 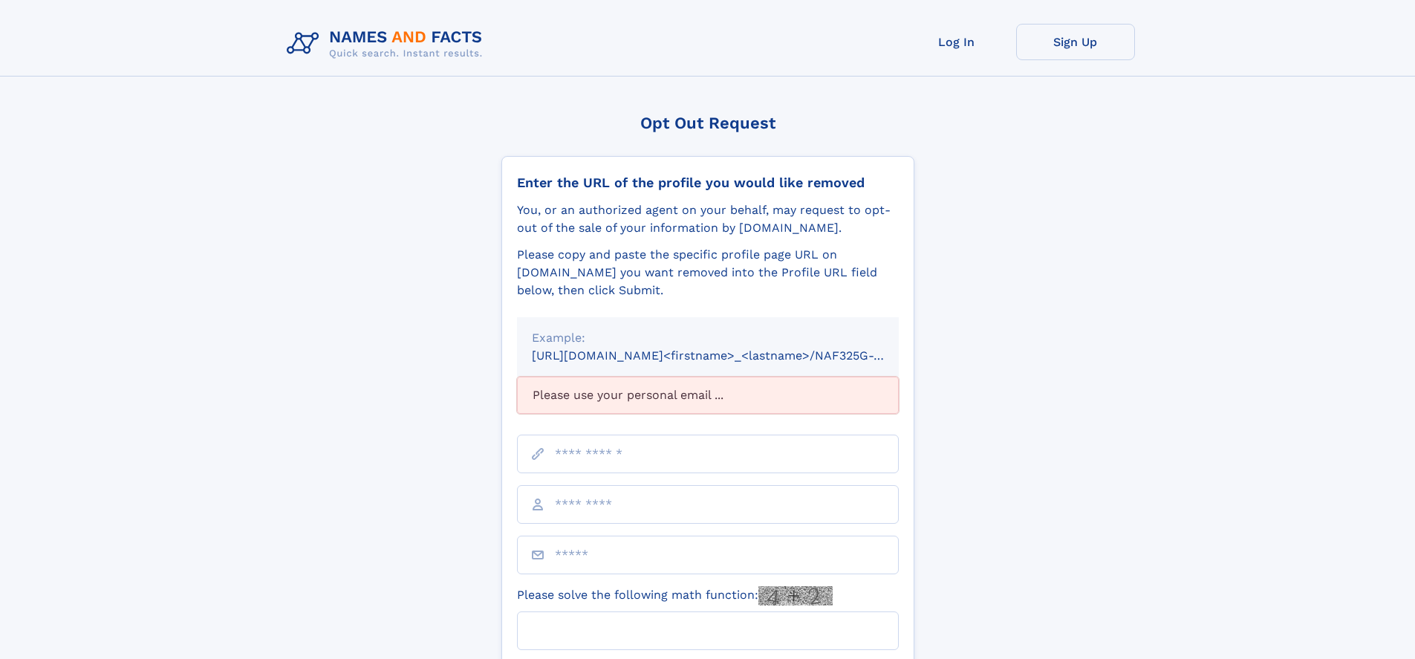 What do you see at coordinates (708, 219) in the screenshot?
I see `div: You, or an authorized agent on your behalf, may request to opt-out of the sale of your informatio...` at bounding box center [708, 219].